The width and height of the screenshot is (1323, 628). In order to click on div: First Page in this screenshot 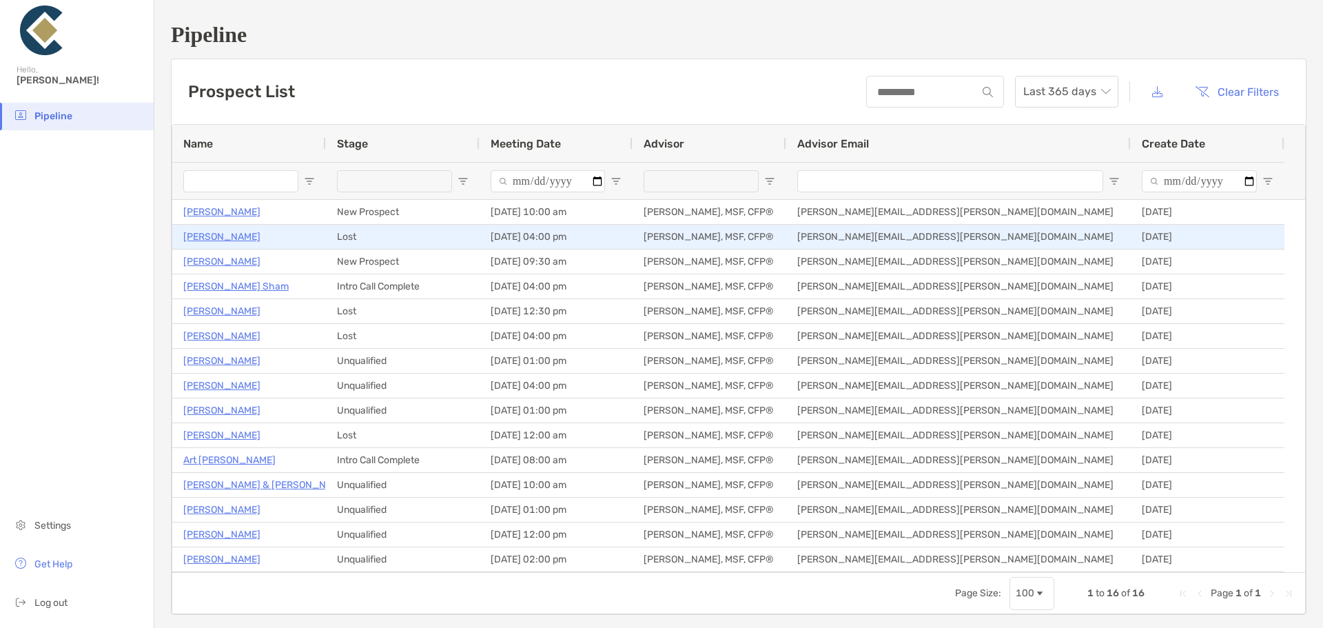, I will do `click(1183, 593)`.